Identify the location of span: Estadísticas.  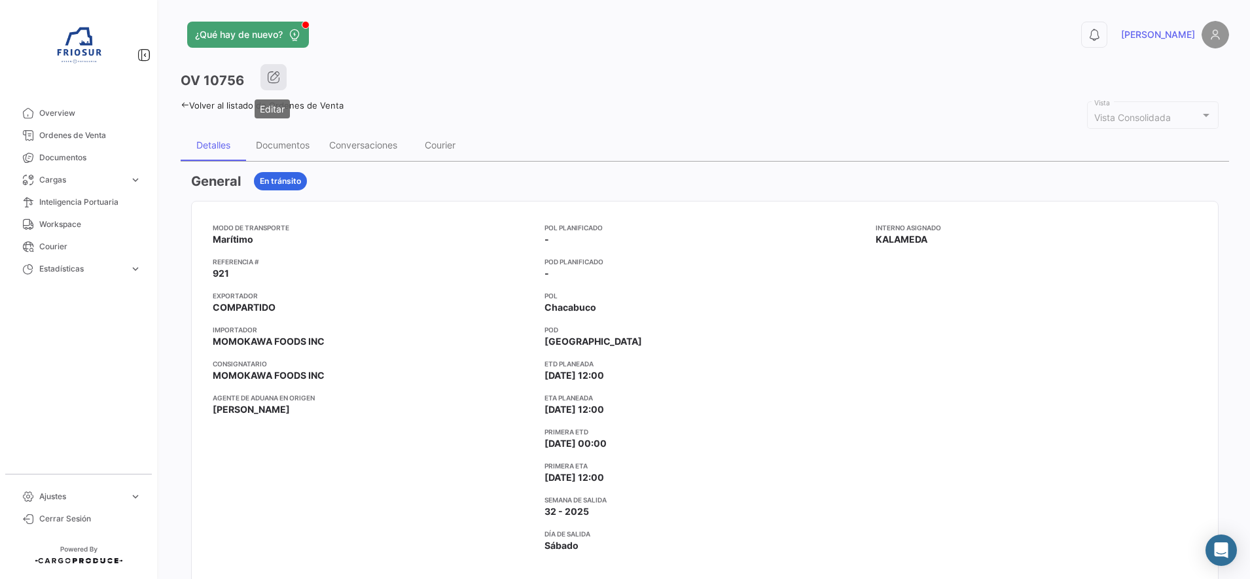
(82, 269).